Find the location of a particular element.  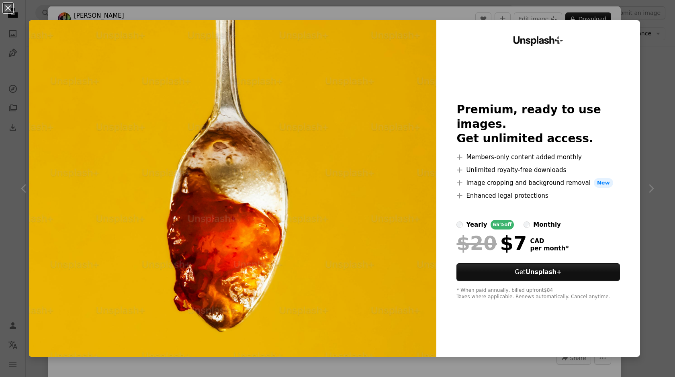

div: yearly is located at coordinates (477, 225).